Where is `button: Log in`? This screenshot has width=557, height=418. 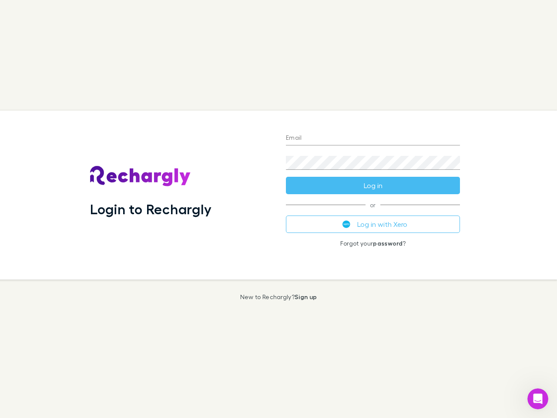
button: Log in is located at coordinates (373, 185).